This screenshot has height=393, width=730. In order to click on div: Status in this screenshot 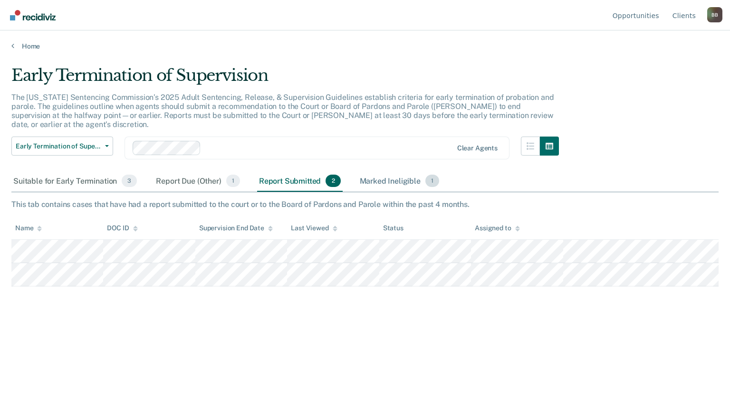, I will do `click(393, 228)`.